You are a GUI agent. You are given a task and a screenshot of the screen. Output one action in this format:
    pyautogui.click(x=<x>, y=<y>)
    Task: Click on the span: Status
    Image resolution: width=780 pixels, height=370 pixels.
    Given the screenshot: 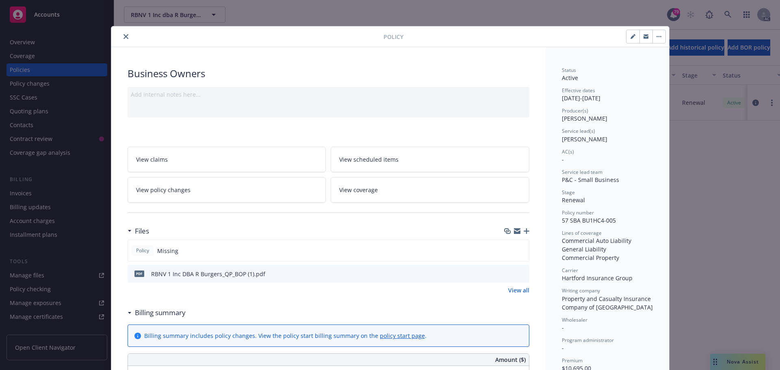 What is the action you would take?
    pyautogui.click(x=569, y=70)
    